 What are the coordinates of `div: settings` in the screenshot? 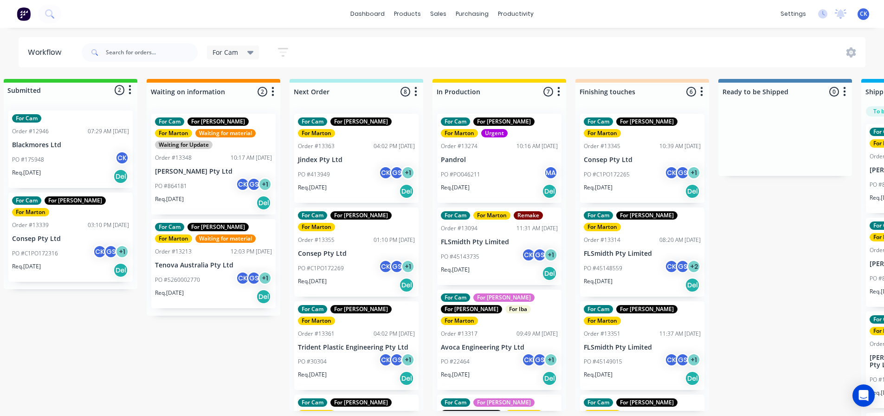 It's located at (793, 14).